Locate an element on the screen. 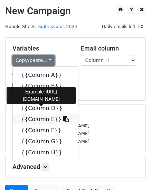 The height and width of the screenshot is (190, 151). a: {{Column G}} is located at coordinates (45, 141).